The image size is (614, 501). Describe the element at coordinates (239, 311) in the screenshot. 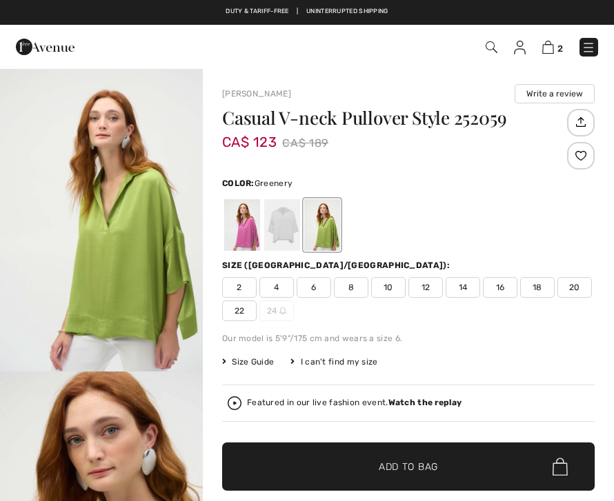

I see `span: 22` at that location.